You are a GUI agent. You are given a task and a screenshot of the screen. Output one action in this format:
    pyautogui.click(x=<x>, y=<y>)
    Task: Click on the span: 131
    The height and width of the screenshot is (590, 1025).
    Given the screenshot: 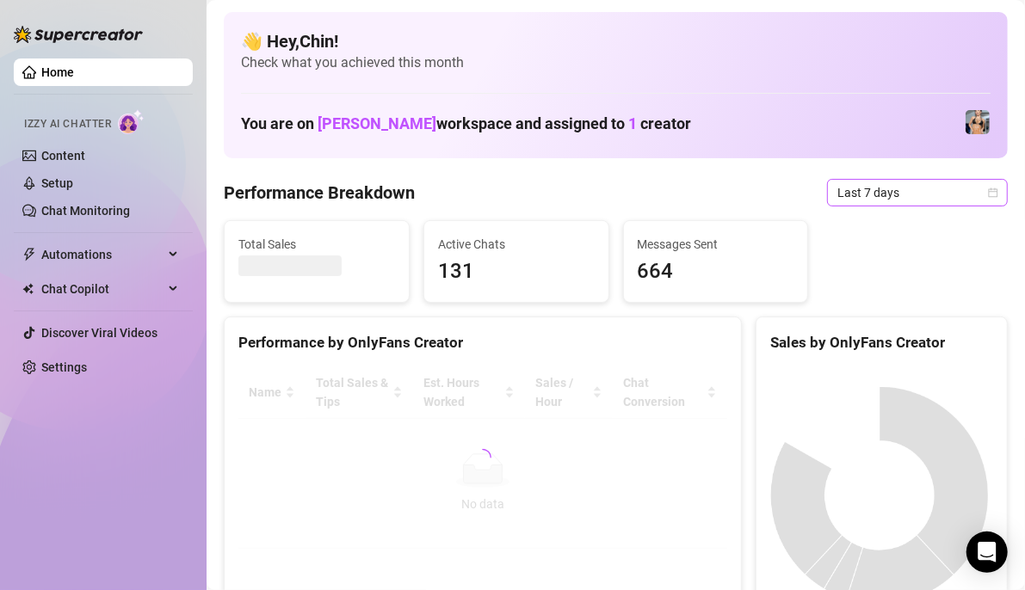 What is the action you would take?
    pyautogui.click(x=516, y=272)
    